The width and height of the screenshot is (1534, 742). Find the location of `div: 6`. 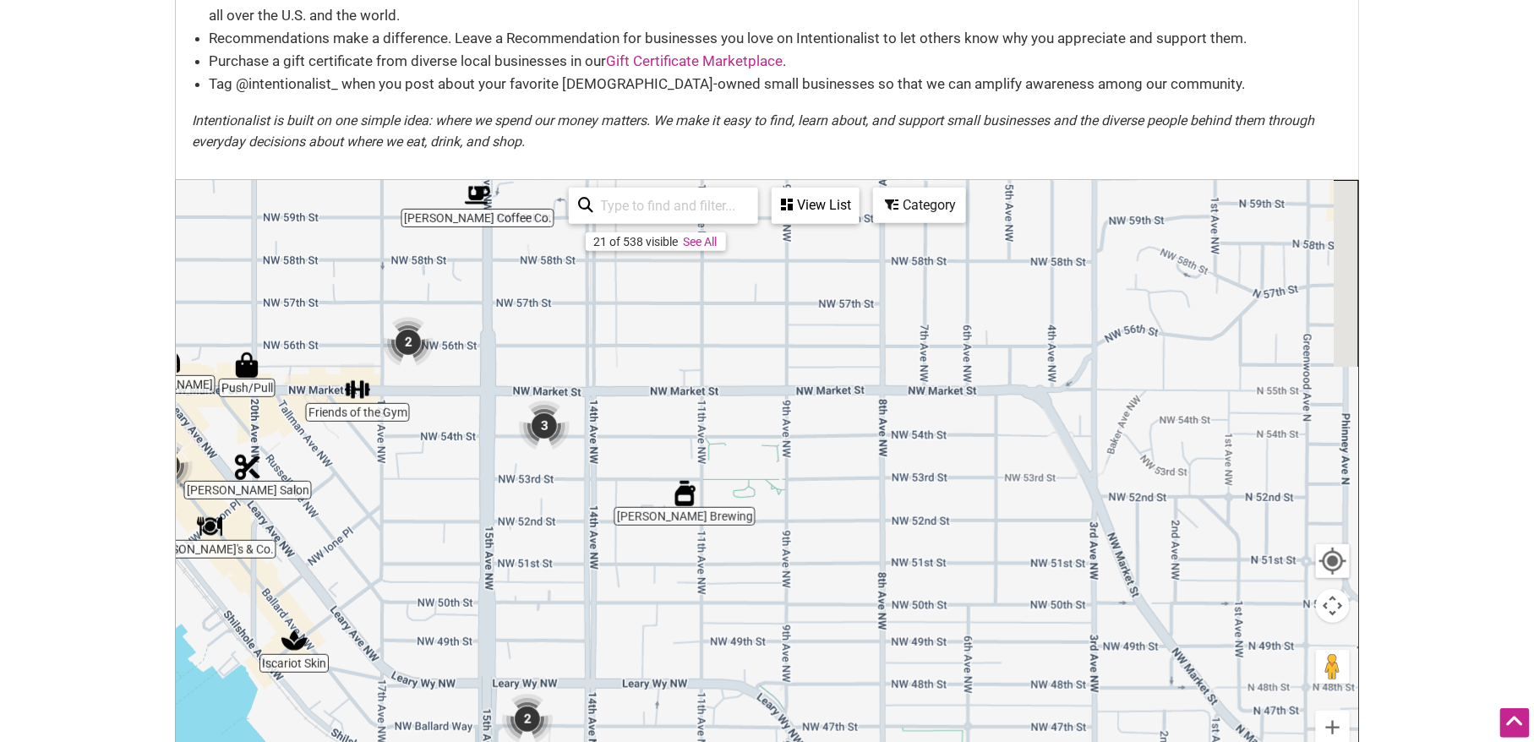

div: 6 is located at coordinates (167, 466).